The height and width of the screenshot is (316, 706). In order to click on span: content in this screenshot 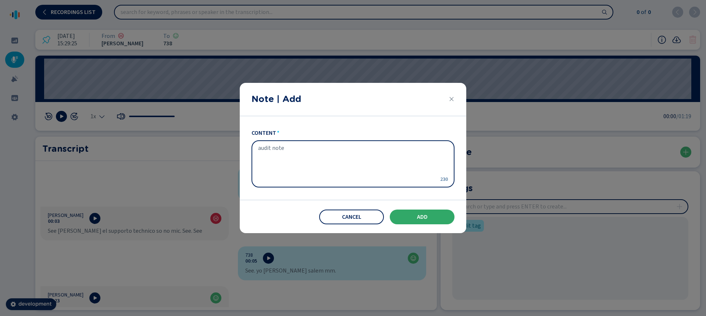, I will do `click(264, 133)`.